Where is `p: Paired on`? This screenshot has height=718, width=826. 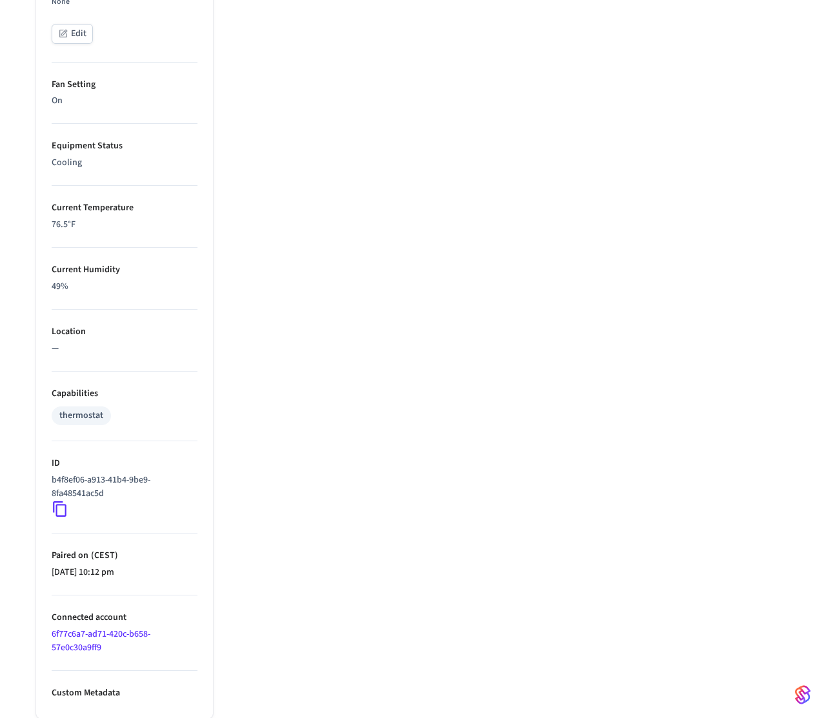
p: Paired on is located at coordinates (125, 555).